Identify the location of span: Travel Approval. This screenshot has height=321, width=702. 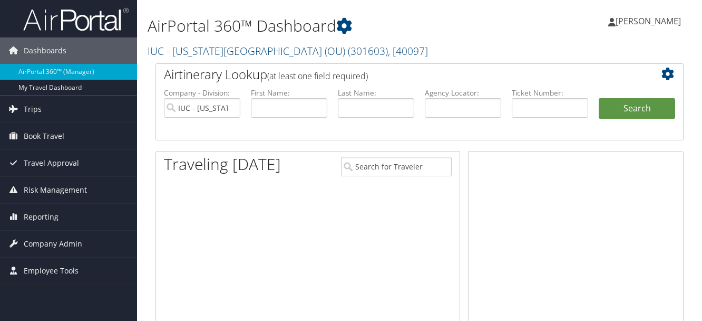
(51, 163).